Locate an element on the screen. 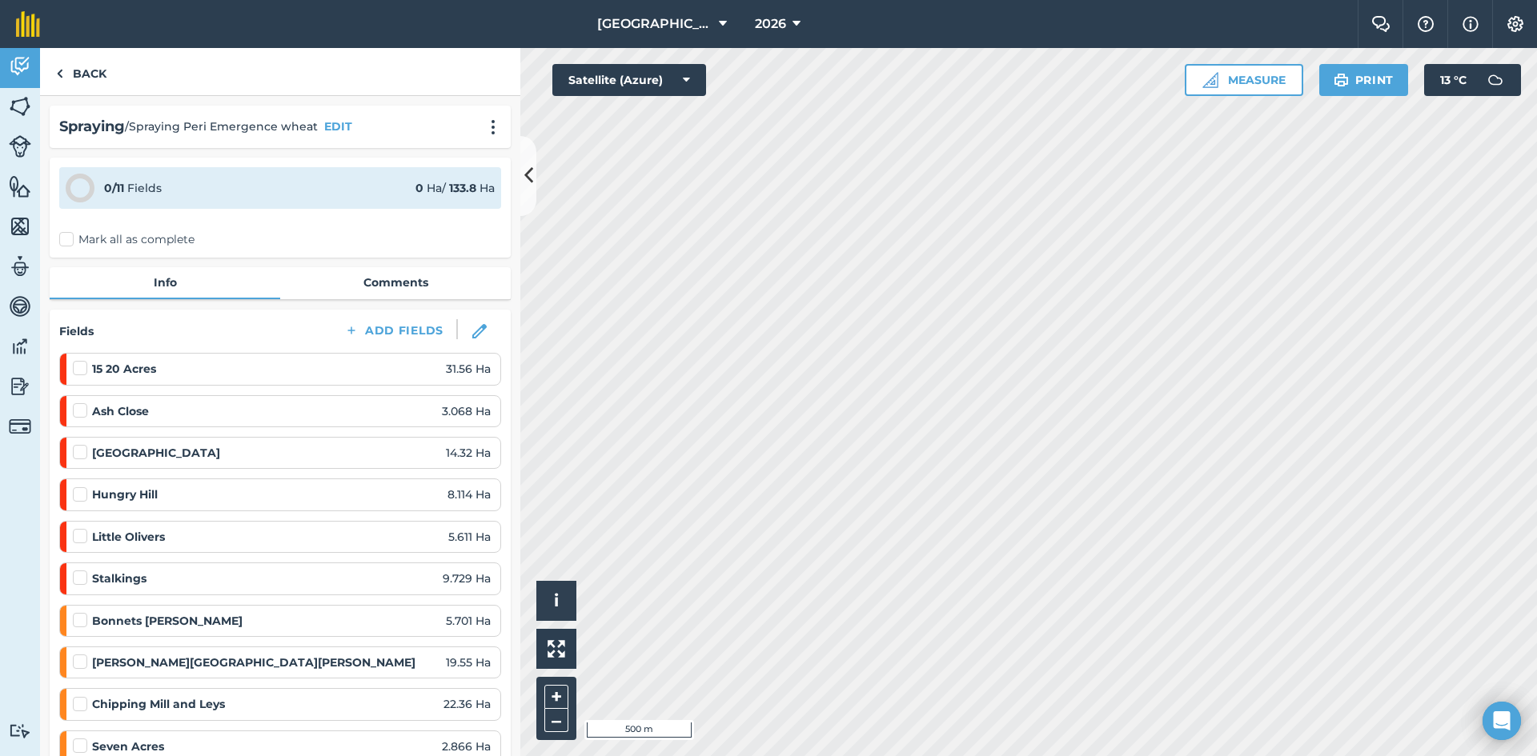 The image size is (1537, 756). span: 13 ° C is located at coordinates (1453, 80).